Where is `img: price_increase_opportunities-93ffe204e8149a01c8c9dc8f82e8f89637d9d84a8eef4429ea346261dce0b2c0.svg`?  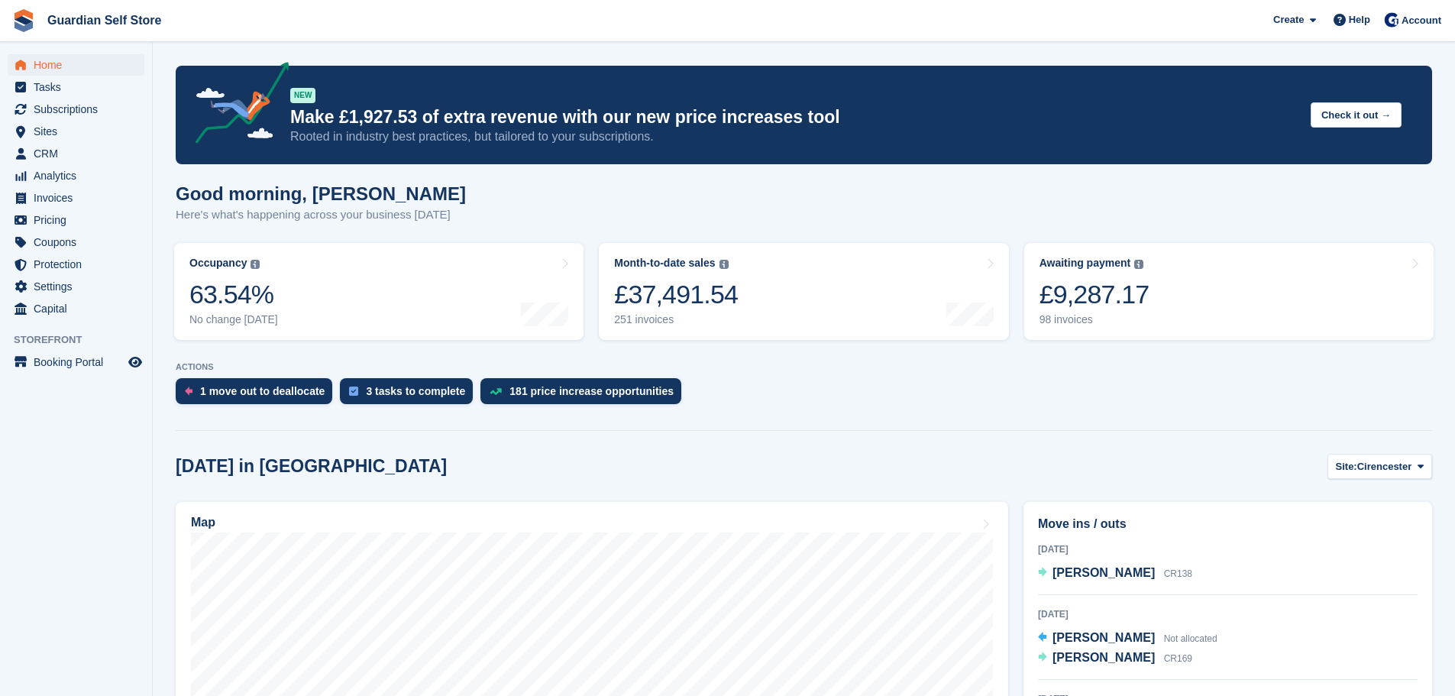
img: price_increase_opportunities-93ffe204e8149a01c8c9dc8f82e8f89637d9d84a8eef4429ea346261dce0b2c0.svg is located at coordinates (496, 391).